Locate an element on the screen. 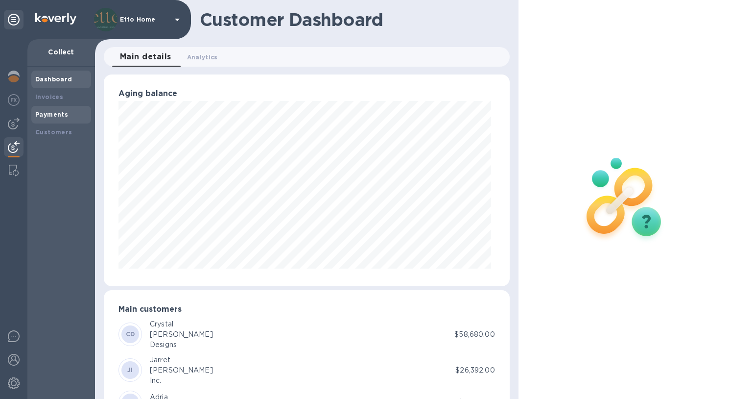  span: Analytics is located at coordinates (202, 57).